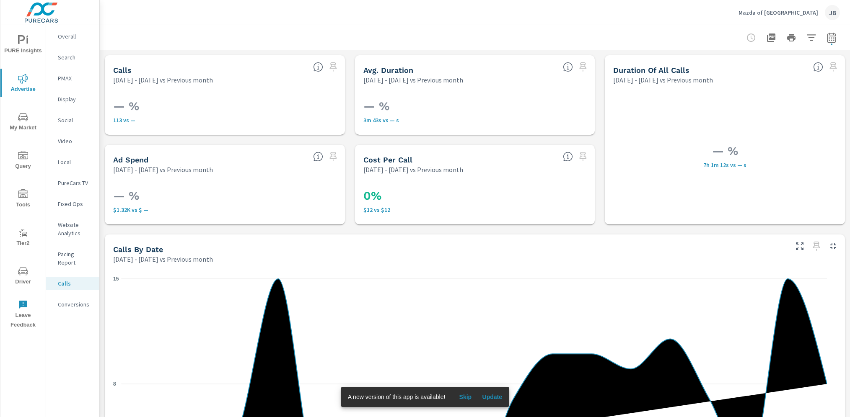  What do you see at coordinates (114, 384) in the screenshot?
I see `text: 8` at bounding box center [114, 384].